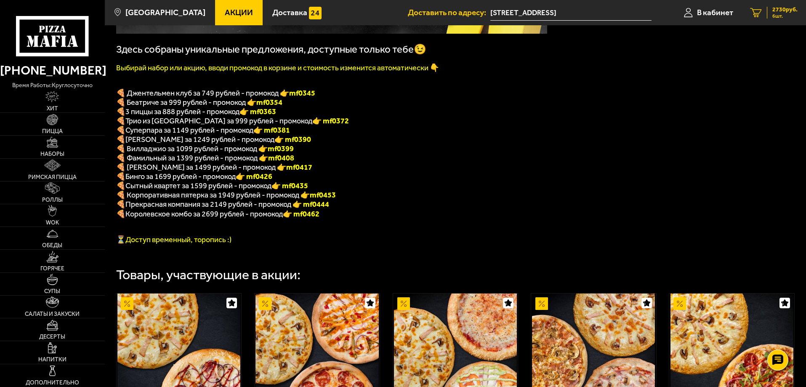 The height and width of the screenshot is (387, 806). Describe the element at coordinates (310, 204) in the screenshot. I see `font: 👉 mf0444` at that location.